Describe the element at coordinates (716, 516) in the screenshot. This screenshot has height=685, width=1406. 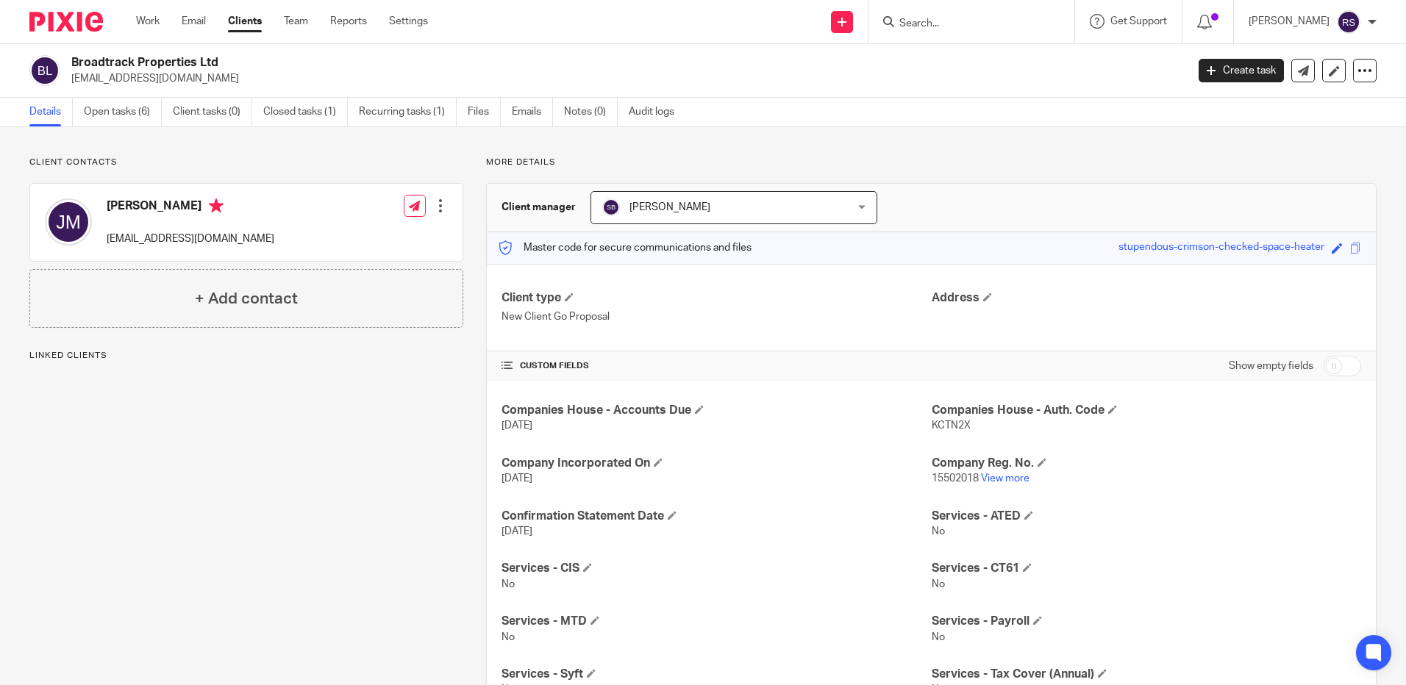
I see `h4: Confirmation Statement Date` at that location.